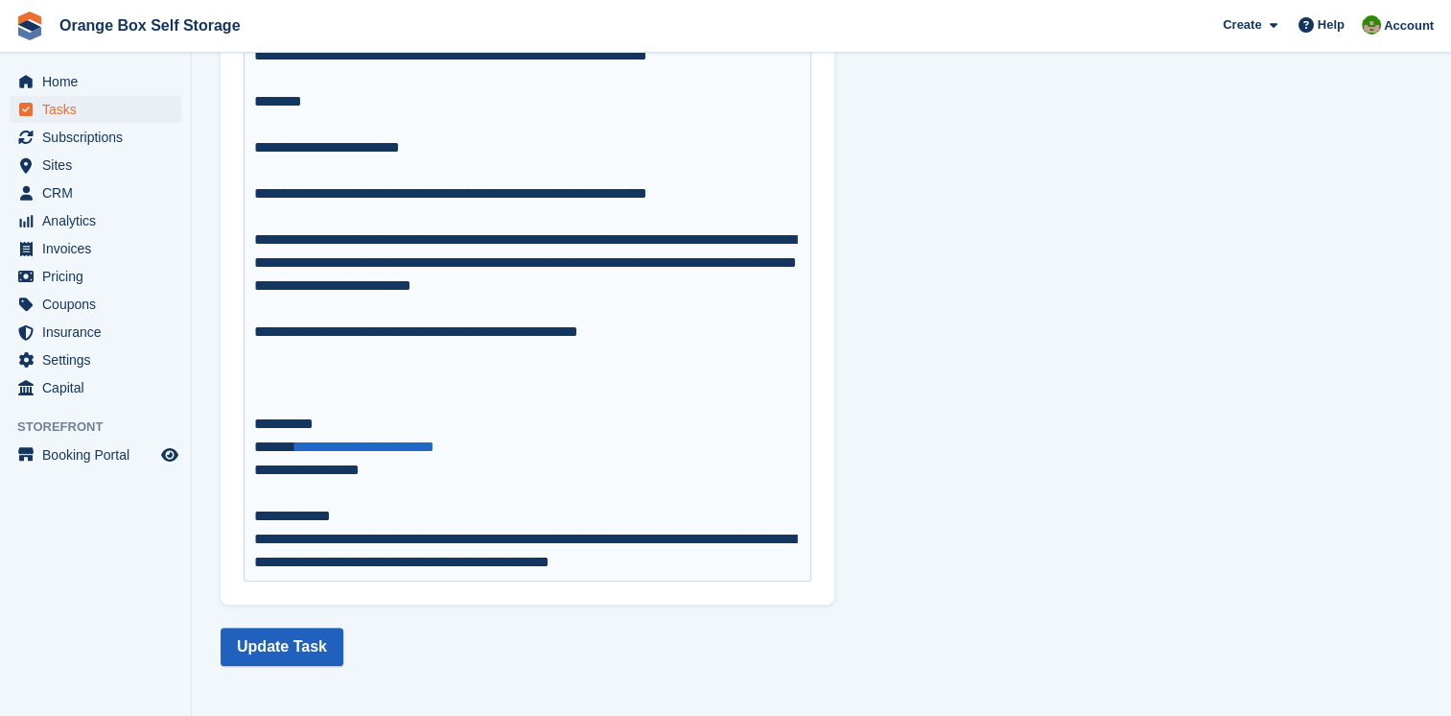  What do you see at coordinates (104, 427) in the screenshot?
I see `span: Storefront` at bounding box center [104, 427].